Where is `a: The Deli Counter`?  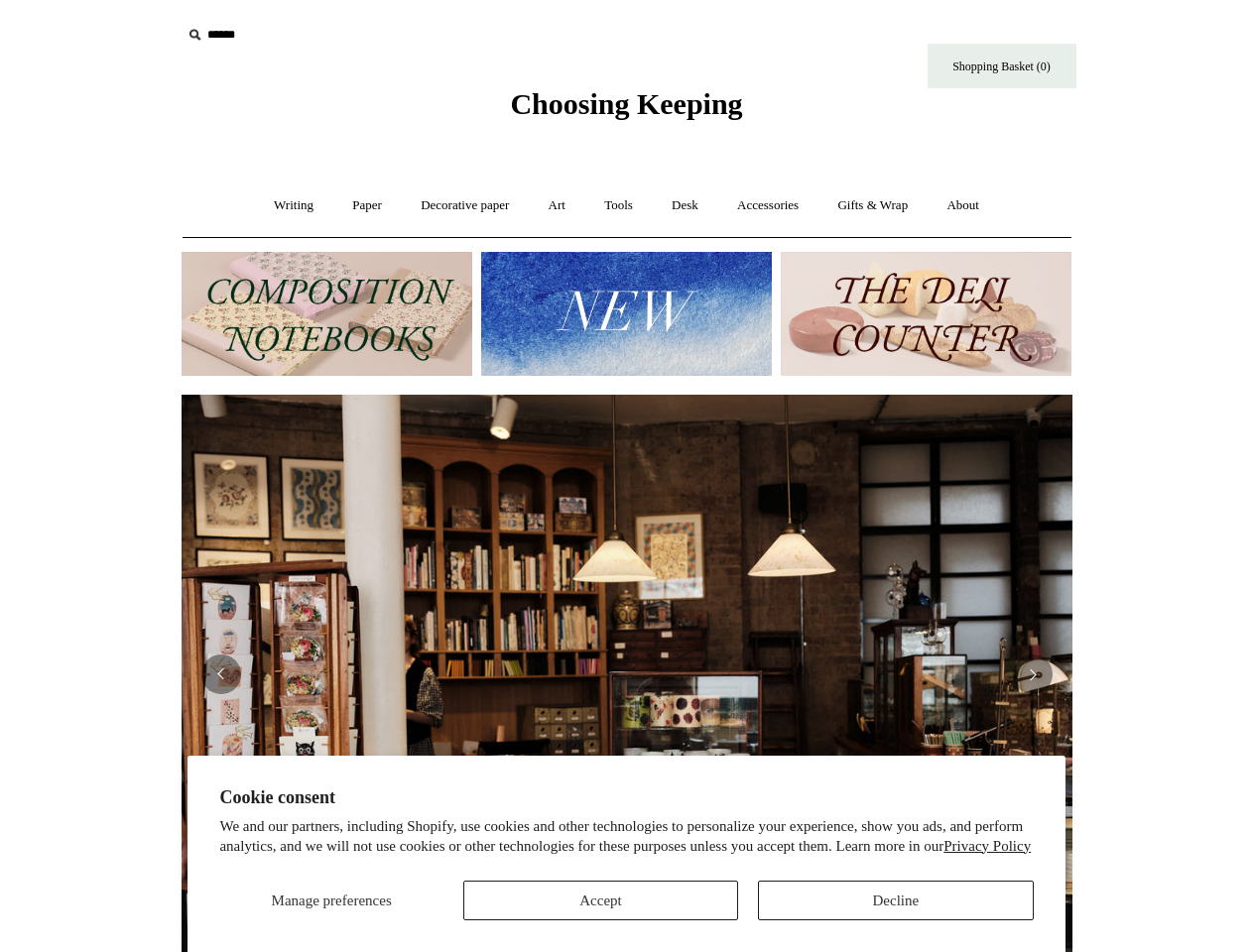 a: The Deli Counter is located at coordinates (926, 313).